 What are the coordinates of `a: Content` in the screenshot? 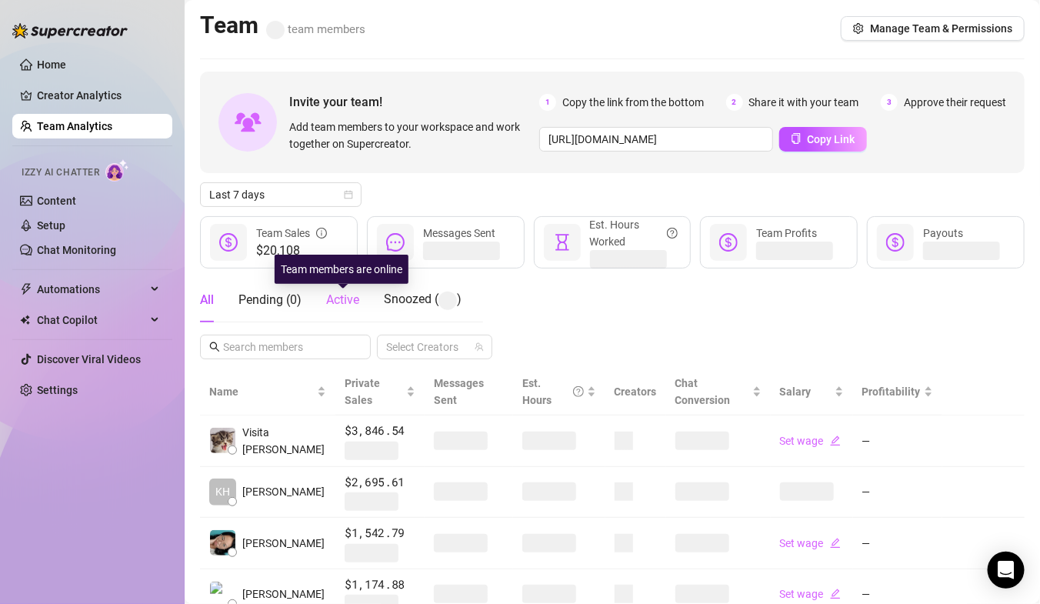 It's located at (56, 201).